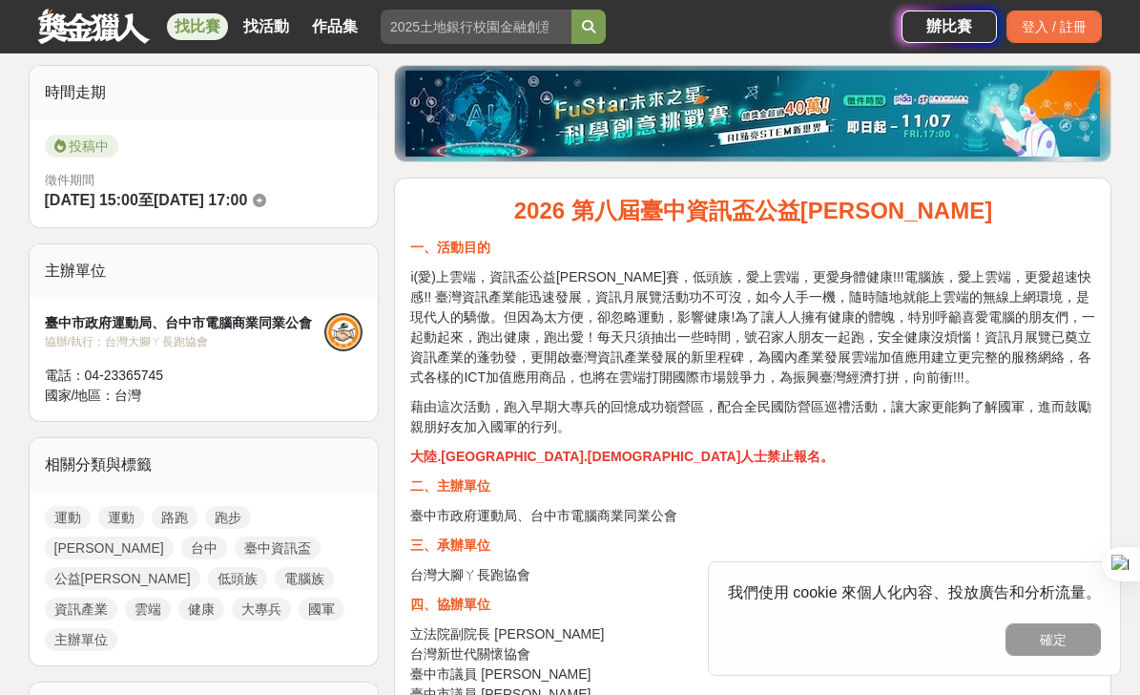 The width and height of the screenshot is (1140, 695). What do you see at coordinates (146, 199) in the screenshot?
I see `span: 至` at bounding box center [146, 199].